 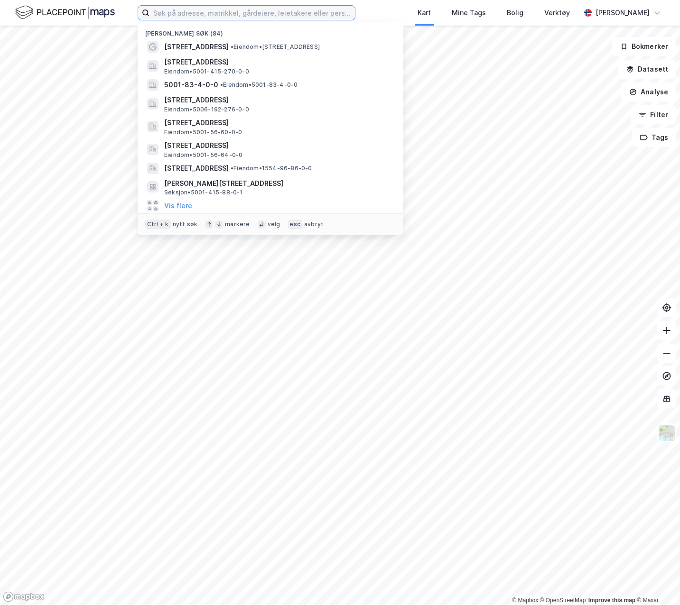 I want to click on span: Eiendom • 1554-96-86-0-0, so click(x=271, y=168).